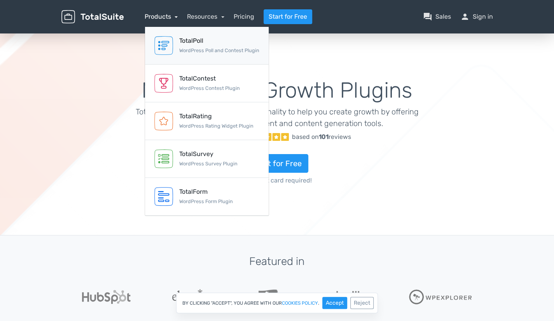 Image resolution: width=554 pixels, height=321 pixels. I want to click on img: WPLift, so click(262, 297).